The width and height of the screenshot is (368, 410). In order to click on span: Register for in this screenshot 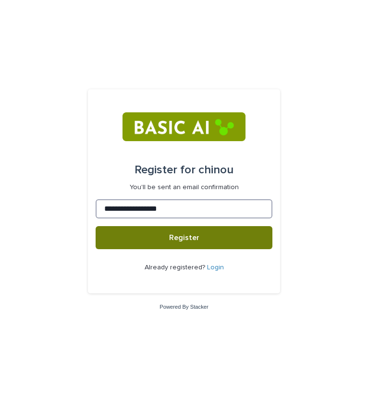, I will do `click(165, 170)`.